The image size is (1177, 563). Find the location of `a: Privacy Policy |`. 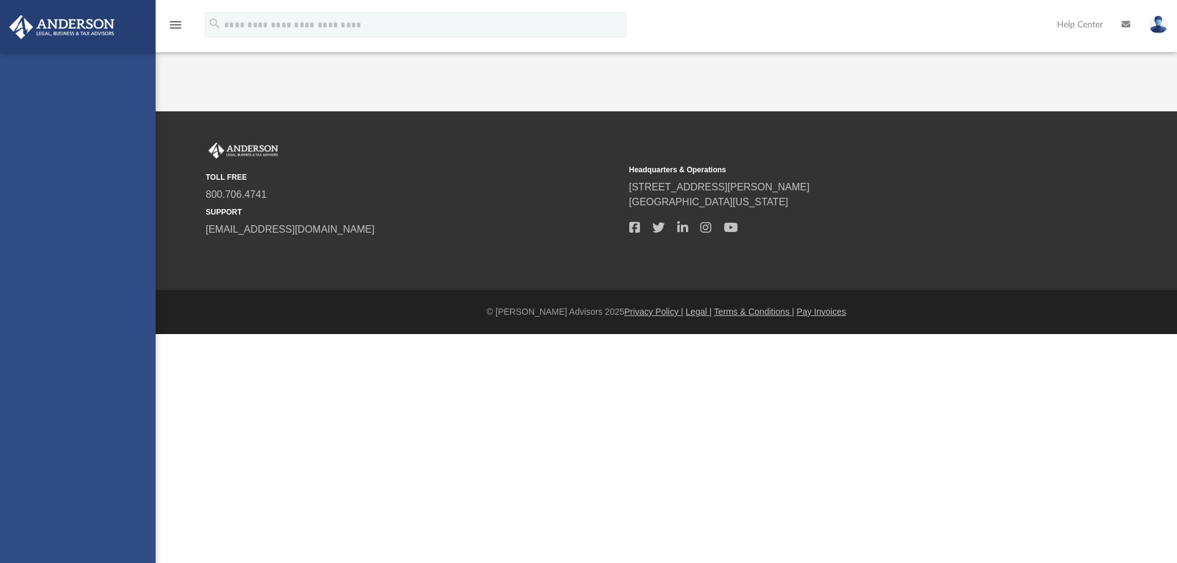

a: Privacy Policy | is located at coordinates (653, 312).